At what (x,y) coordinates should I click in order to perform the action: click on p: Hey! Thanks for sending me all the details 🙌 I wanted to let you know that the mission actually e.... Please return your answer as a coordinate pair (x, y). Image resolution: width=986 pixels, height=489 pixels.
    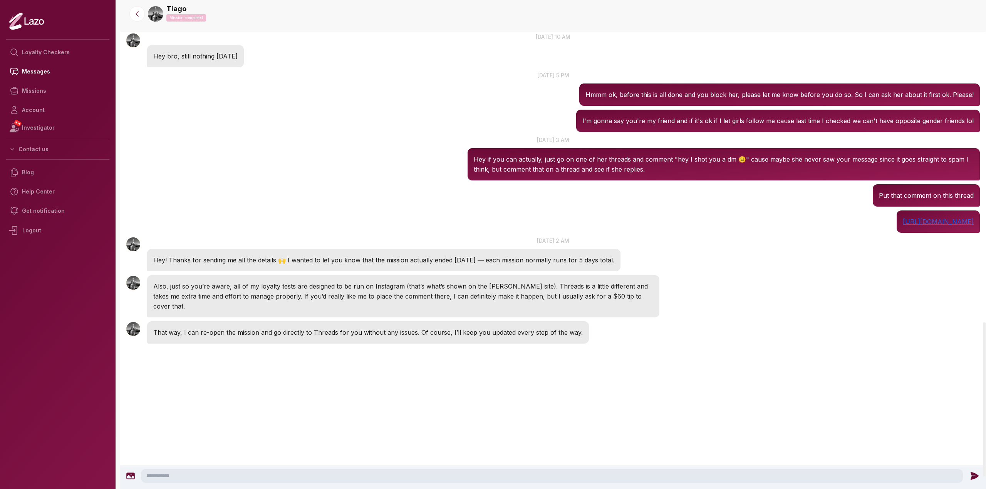
    Looking at the image, I should click on (383, 260).